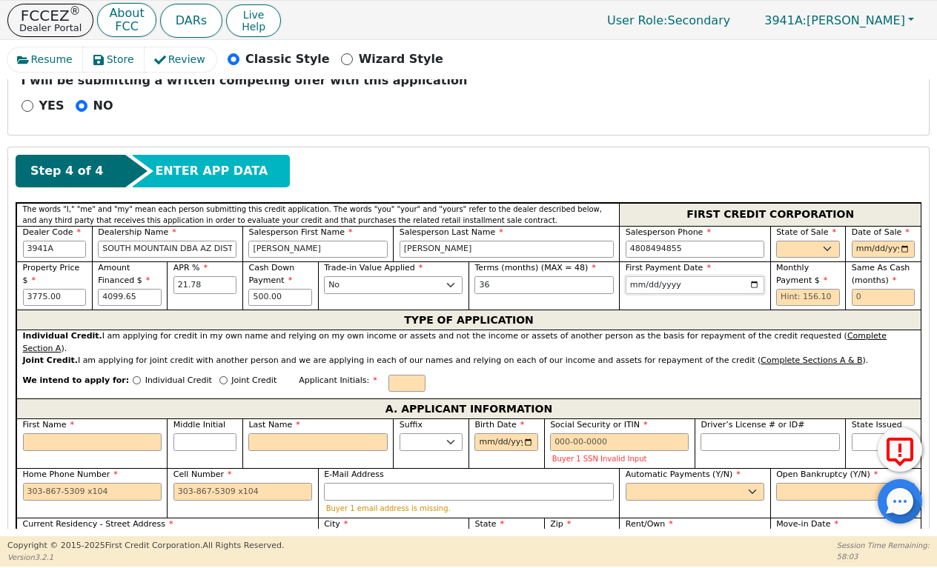 The height and width of the screenshot is (568, 937). Describe the element at coordinates (253, 15) in the screenshot. I see `span: Live` at that location.